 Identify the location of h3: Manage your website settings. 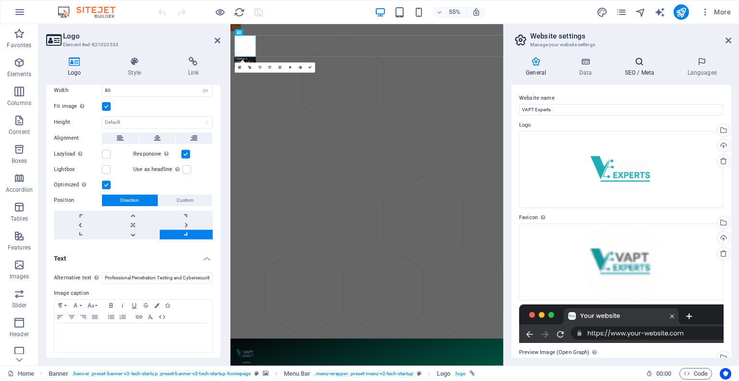
(621, 45).